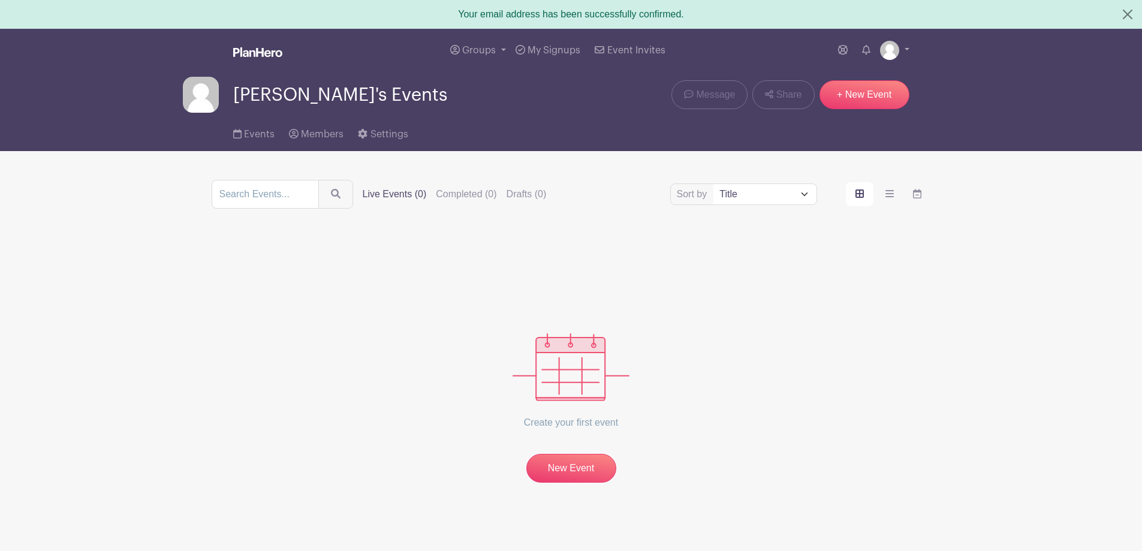 The image size is (1142, 551). I want to click on a: My Signups, so click(548, 50).